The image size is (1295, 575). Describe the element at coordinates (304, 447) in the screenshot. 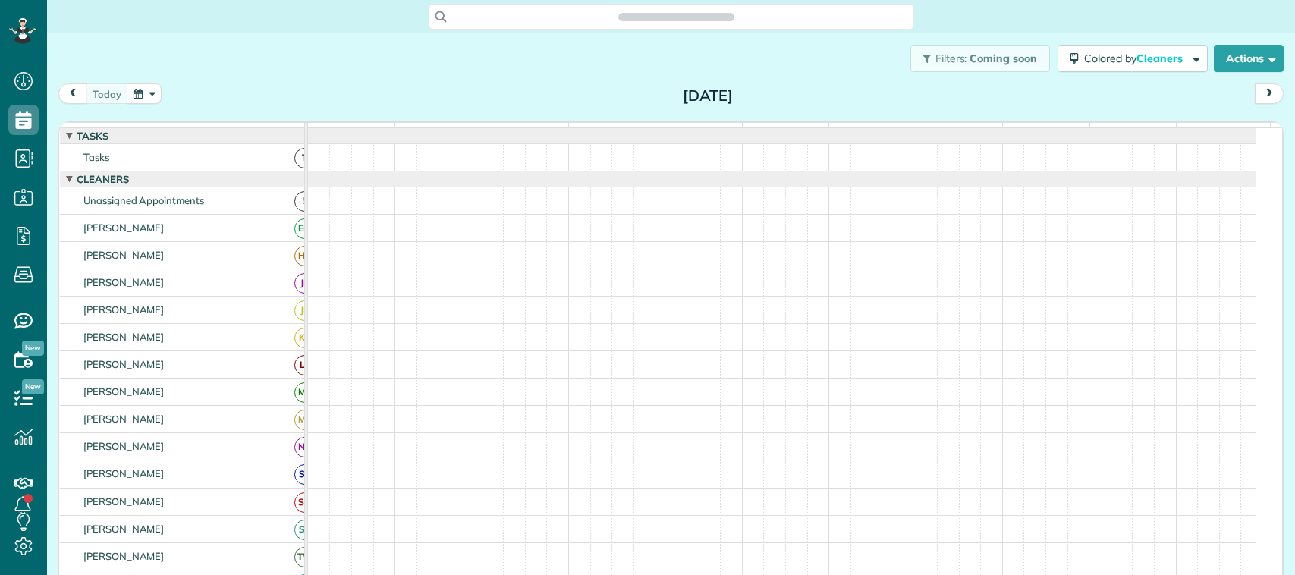

I see `span: NN` at that location.